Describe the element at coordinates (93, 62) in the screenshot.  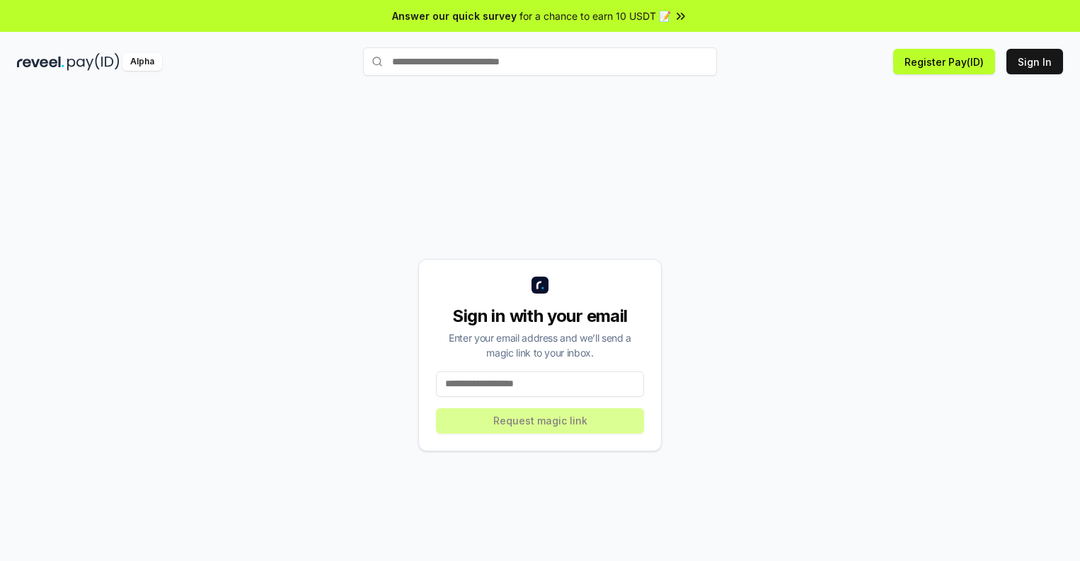
I see `img: pay_id` at that location.